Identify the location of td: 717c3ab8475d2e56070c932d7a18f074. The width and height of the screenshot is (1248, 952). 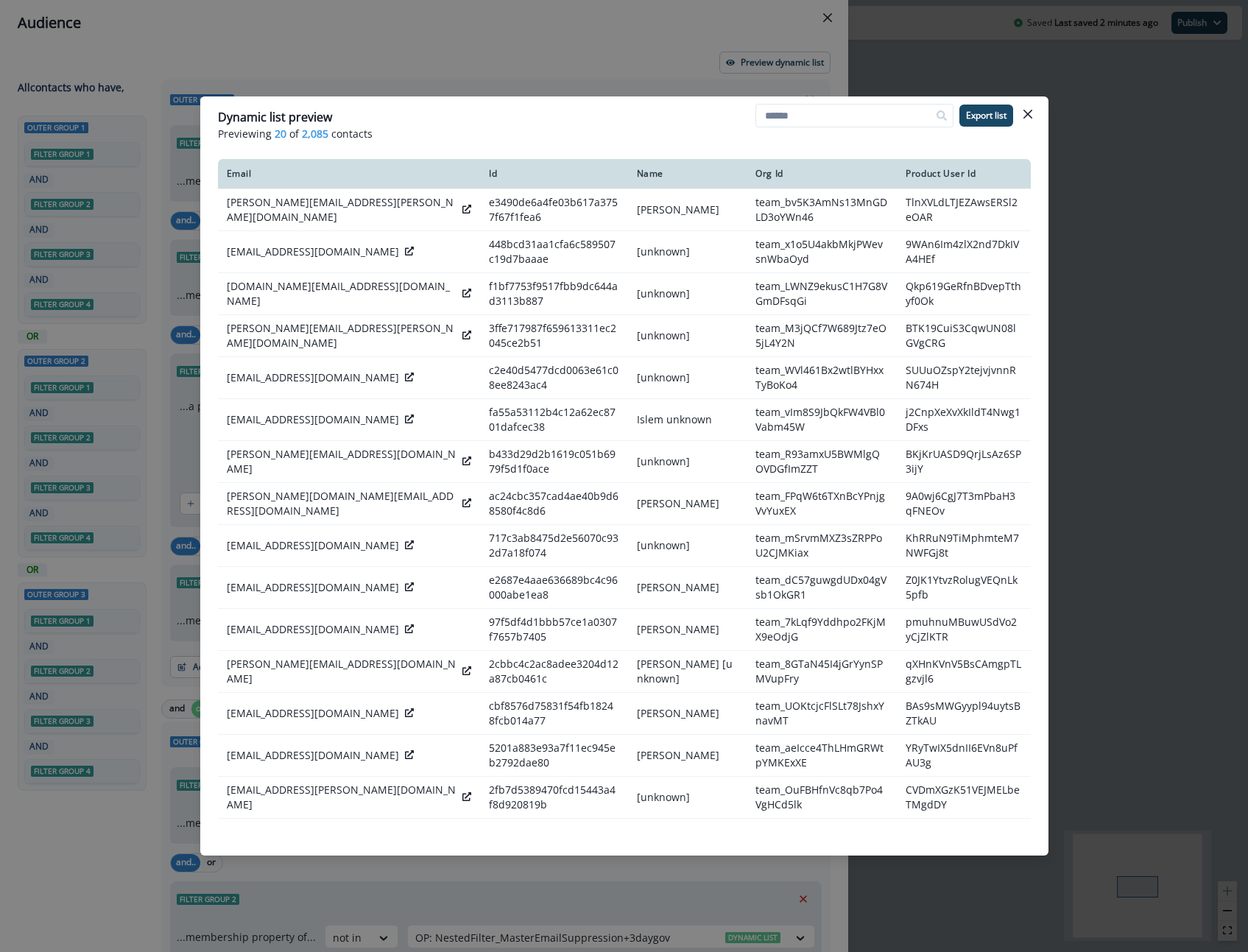
(554, 545).